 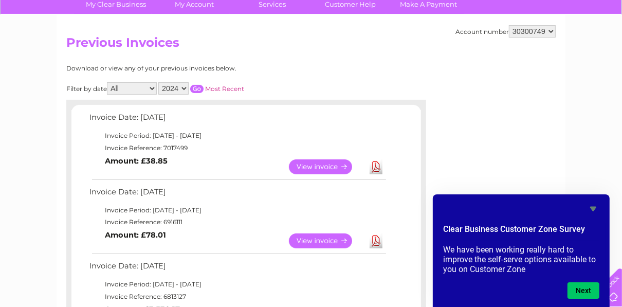 What do you see at coordinates (201, 68) in the screenshot?
I see `div: Download or view any of your previous invoices below.` at bounding box center [201, 68].